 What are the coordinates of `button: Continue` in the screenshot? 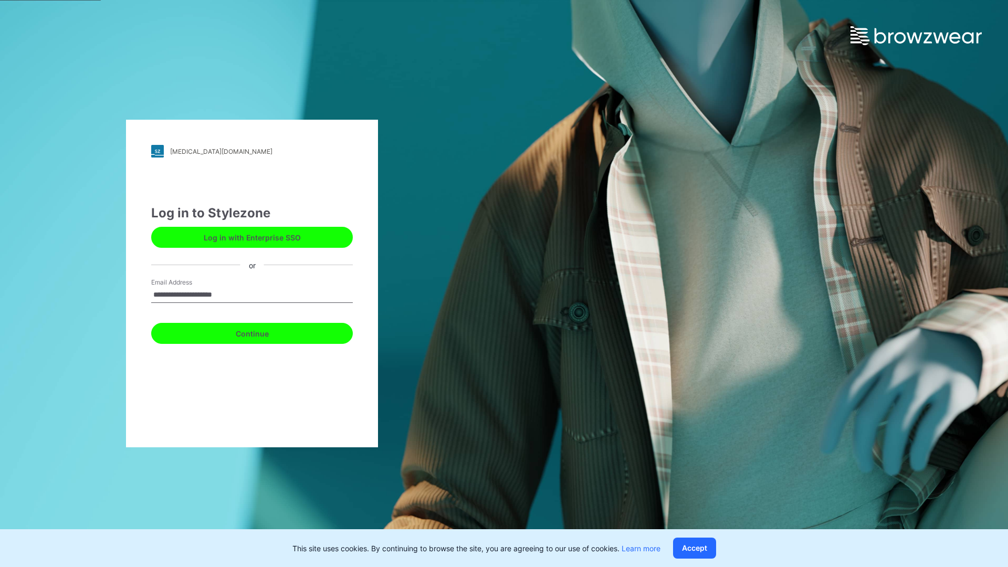 It's located at (252, 333).